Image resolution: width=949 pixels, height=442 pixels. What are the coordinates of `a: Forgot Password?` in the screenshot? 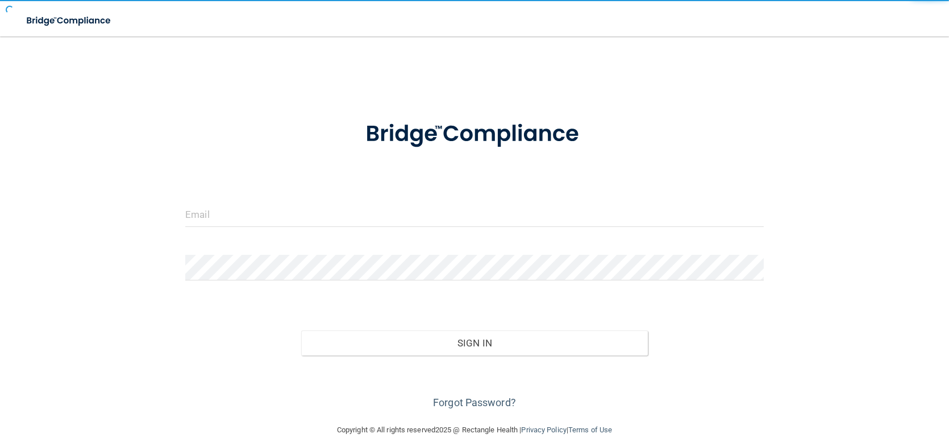 It's located at (475, 402).